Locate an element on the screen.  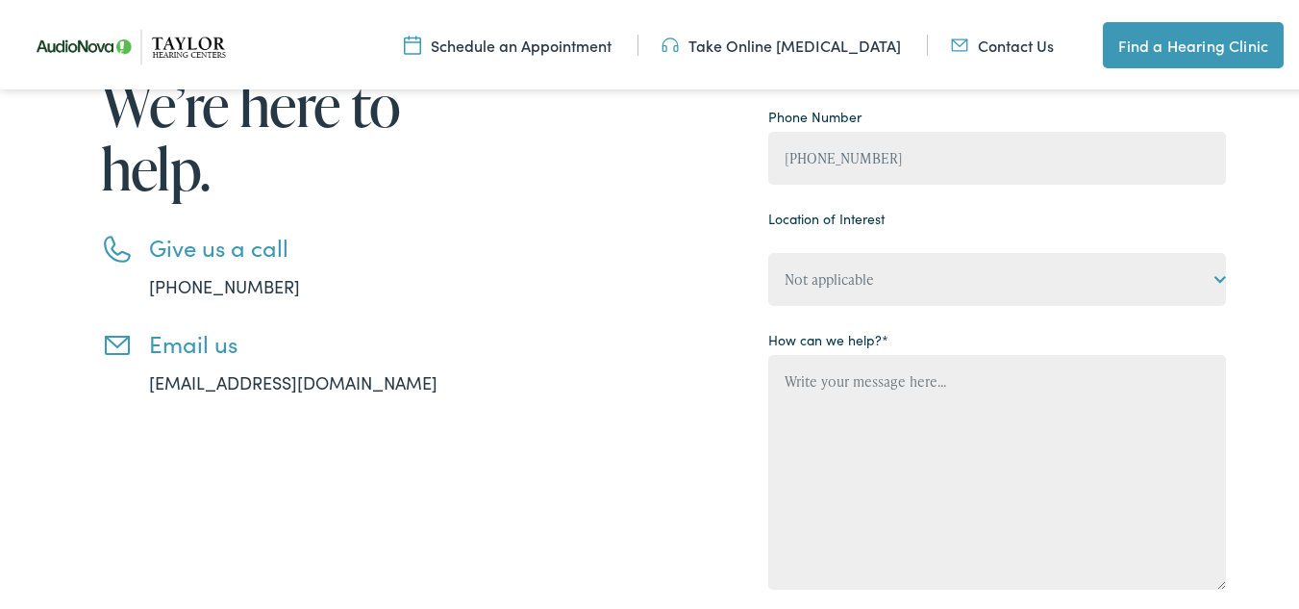
a: Contact Us is located at coordinates (1002, 42).